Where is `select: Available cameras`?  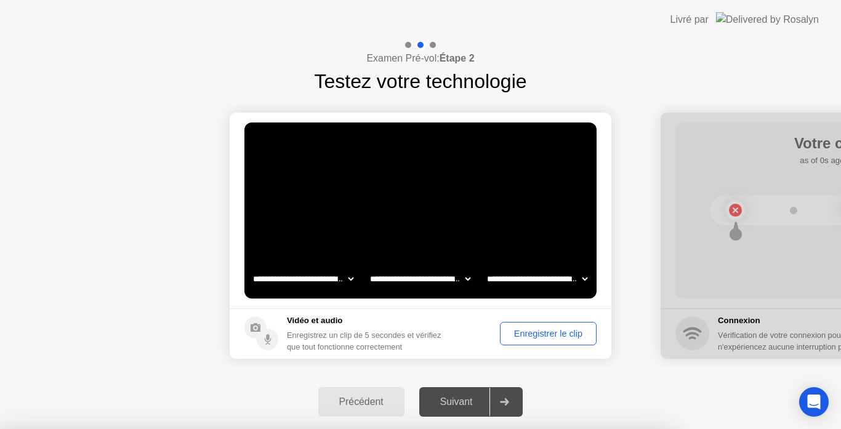 select: Available cameras is located at coordinates (303, 279).